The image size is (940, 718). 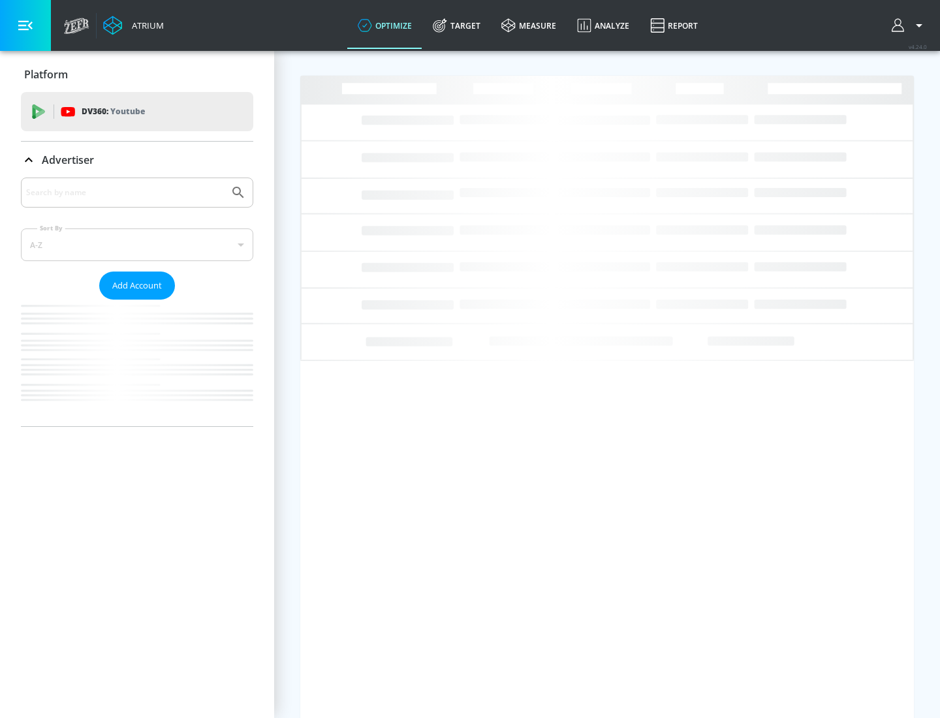 What do you see at coordinates (529, 25) in the screenshot?
I see `a: measure` at bounding box center [529, 25].